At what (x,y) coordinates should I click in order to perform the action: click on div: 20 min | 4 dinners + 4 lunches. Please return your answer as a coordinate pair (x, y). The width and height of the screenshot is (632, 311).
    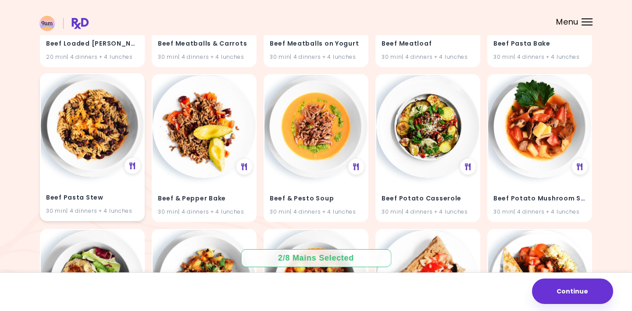
    Looking at the image, I should click on (92, 57).